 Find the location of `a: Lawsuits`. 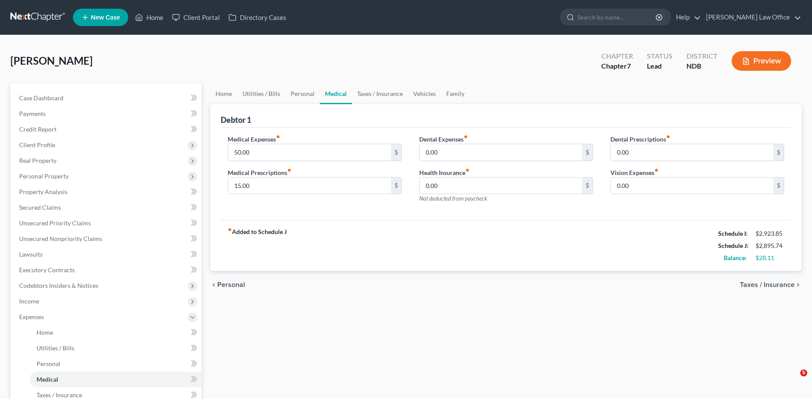

a: Lawsuits is located at coordinates (107, 255).